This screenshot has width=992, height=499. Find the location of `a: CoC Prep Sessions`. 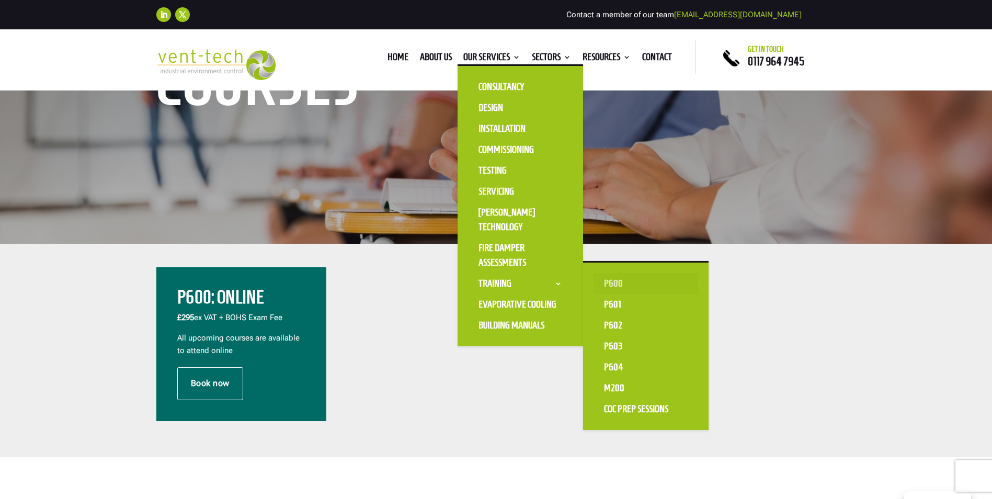

a: CoC Prep Sessions is located at coordinates (646, 409).